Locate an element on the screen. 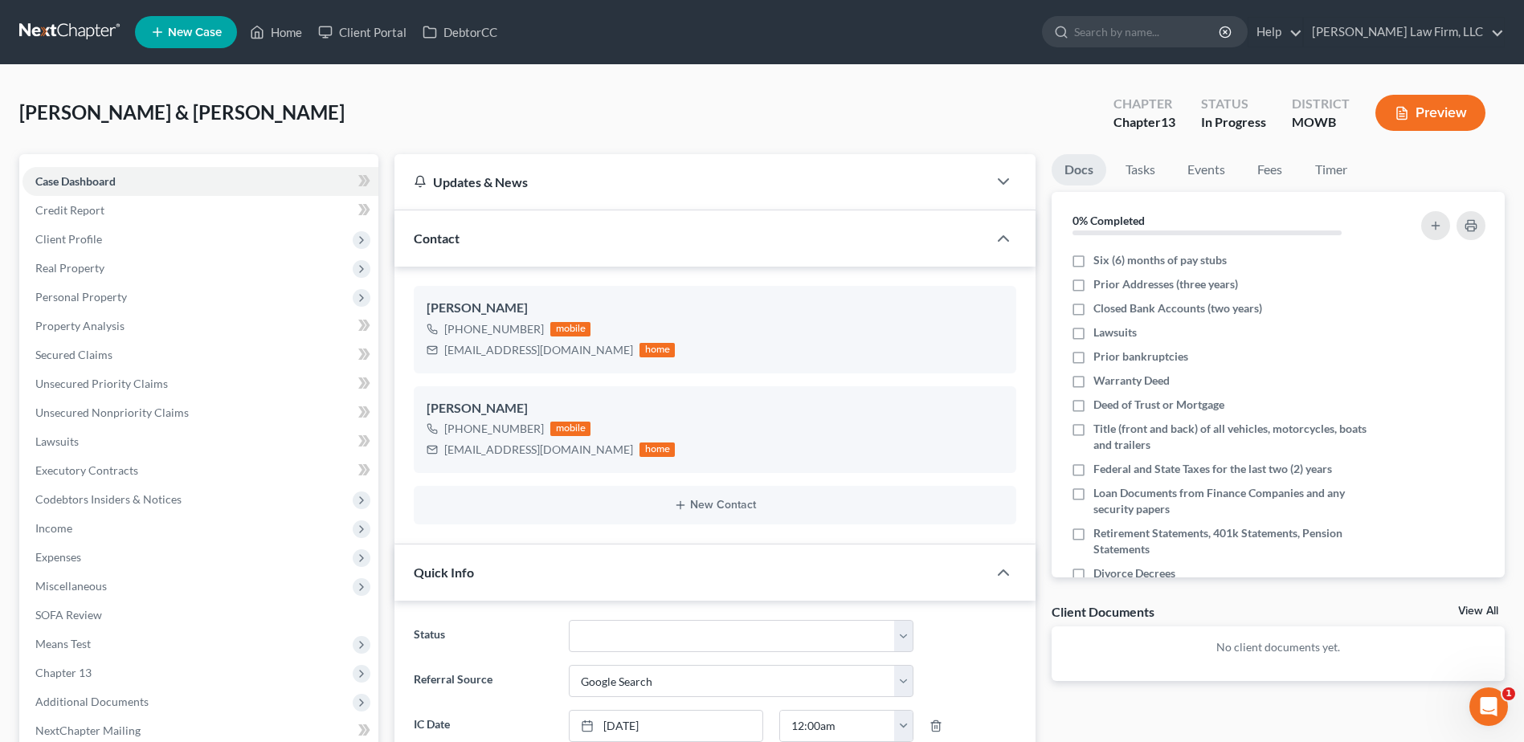  span: Additional Documents is located at coordinates (92, 701).